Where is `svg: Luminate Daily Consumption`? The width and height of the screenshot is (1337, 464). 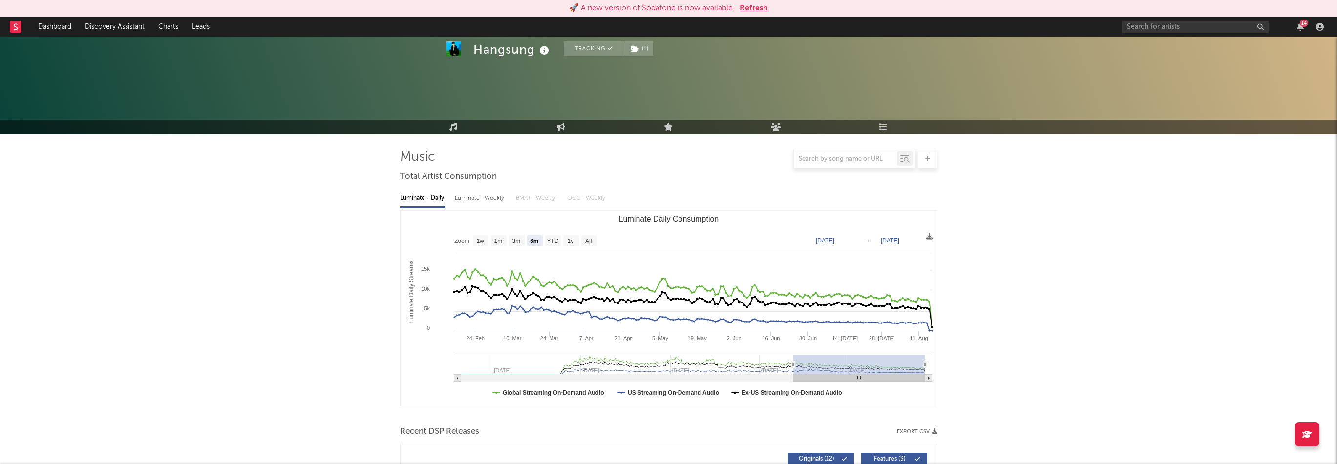
svg: Luminate Daily Consumption is located at coordinates (669, 309).